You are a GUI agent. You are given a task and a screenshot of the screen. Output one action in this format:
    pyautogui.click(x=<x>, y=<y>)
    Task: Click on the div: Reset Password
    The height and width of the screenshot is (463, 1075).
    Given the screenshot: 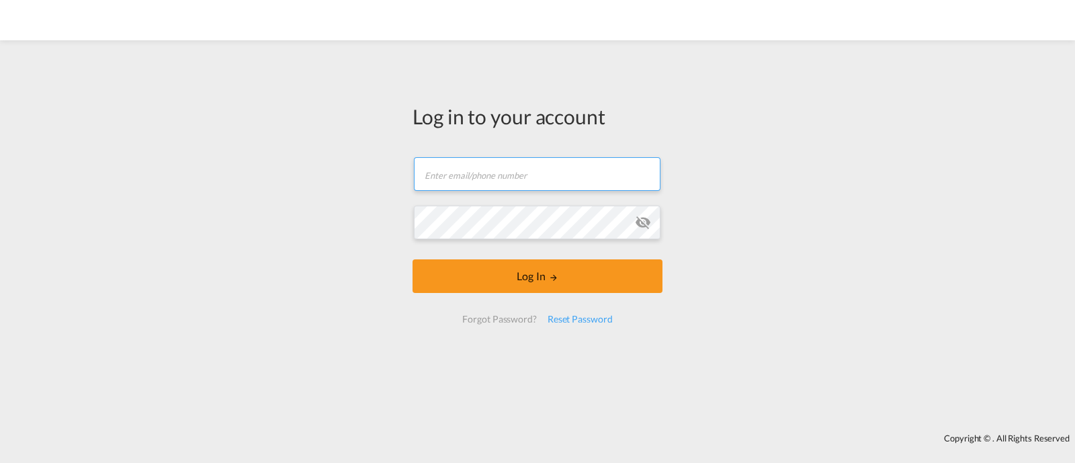 What is the action you would take?
    pyautogui.click(x=580, y=319)
    